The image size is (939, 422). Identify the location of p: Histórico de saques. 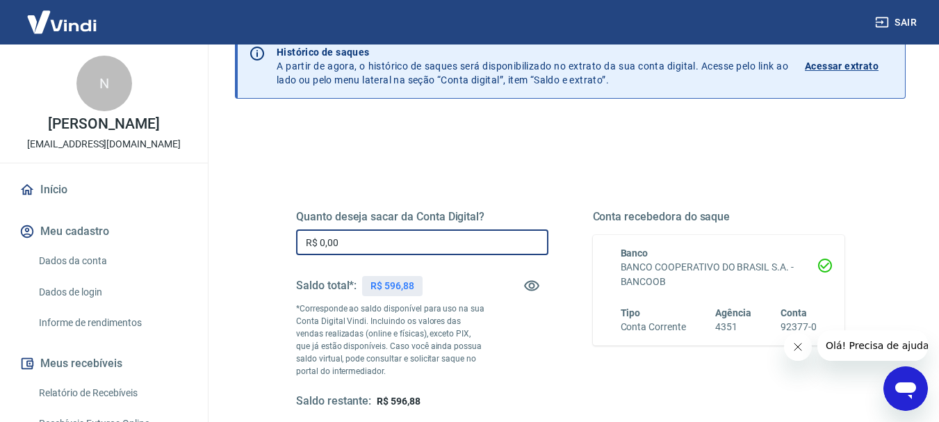
(532, 52).